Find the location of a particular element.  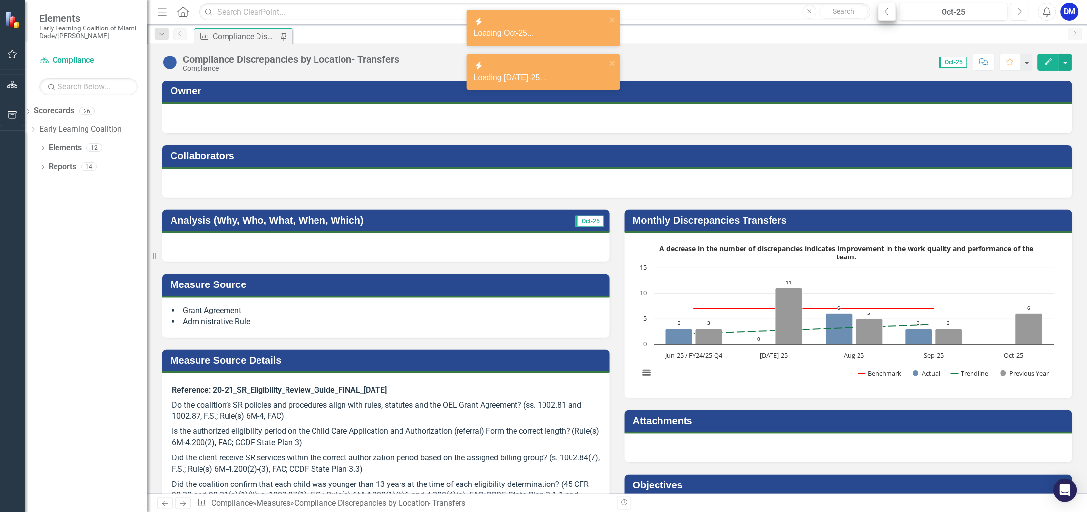

text: Oct-25 is located at coordinates (1014, 355).